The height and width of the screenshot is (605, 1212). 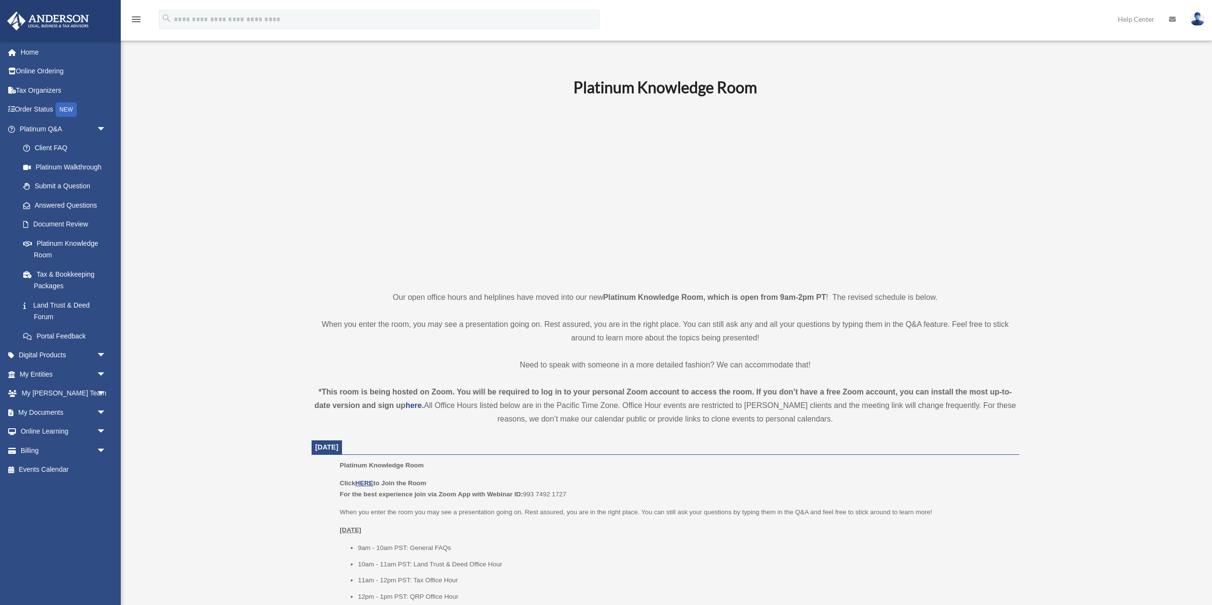 What do you see at coordinates (364, 483) in the screenshot?
I see `a: HERE` at bounding box center [364, 483].